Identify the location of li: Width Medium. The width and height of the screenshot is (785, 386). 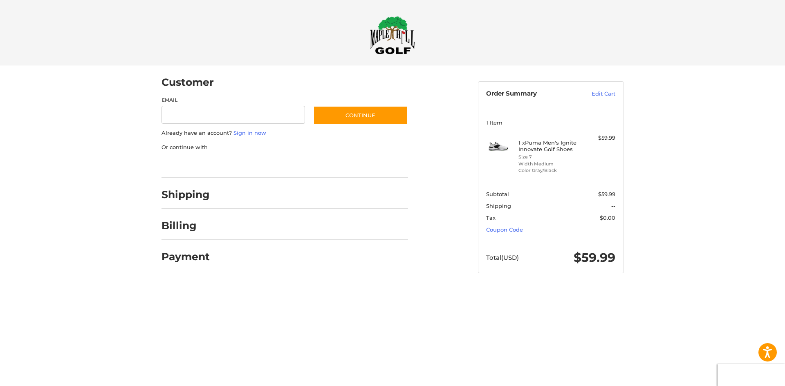
(549, 164).